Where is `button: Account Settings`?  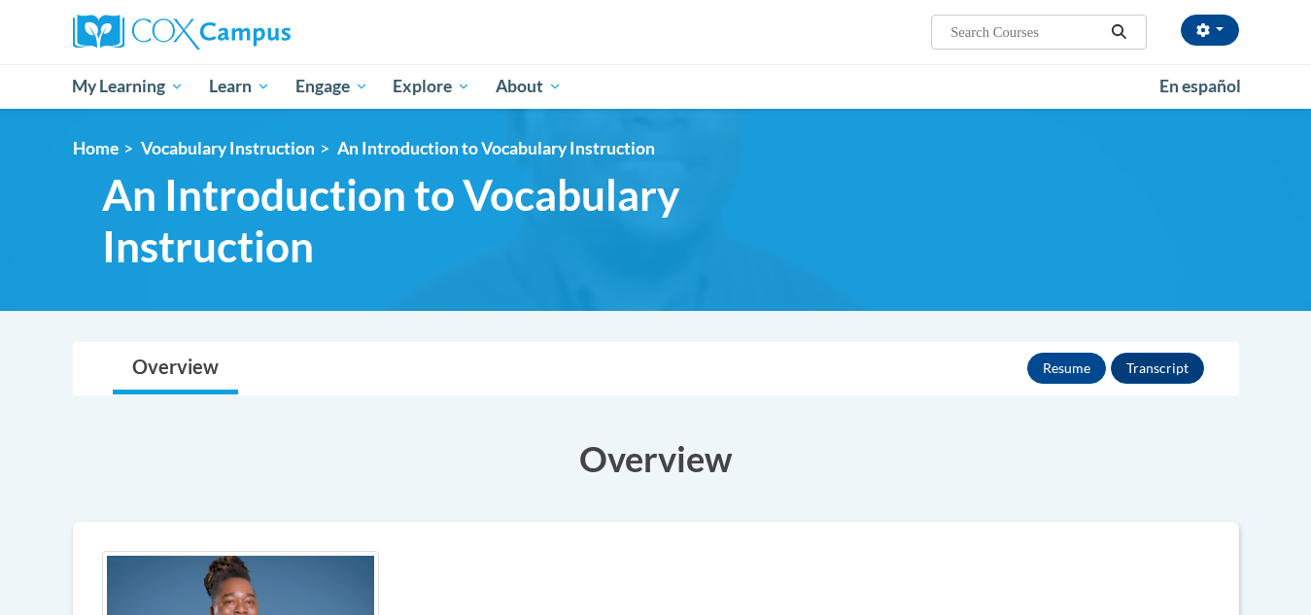
button: Account Settings is located at coordinates (1210, 30).